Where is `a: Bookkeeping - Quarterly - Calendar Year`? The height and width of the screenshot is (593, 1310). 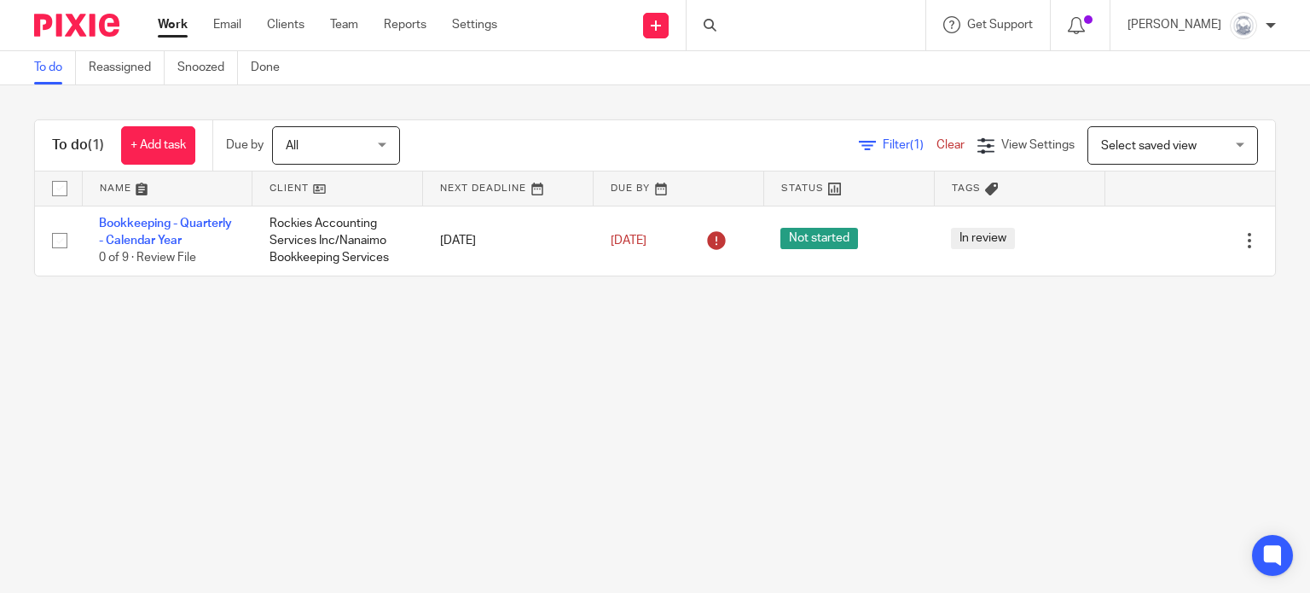
a: Bookkeeping - Quarterly - Calendar Year is located at coordinates (165, 232).